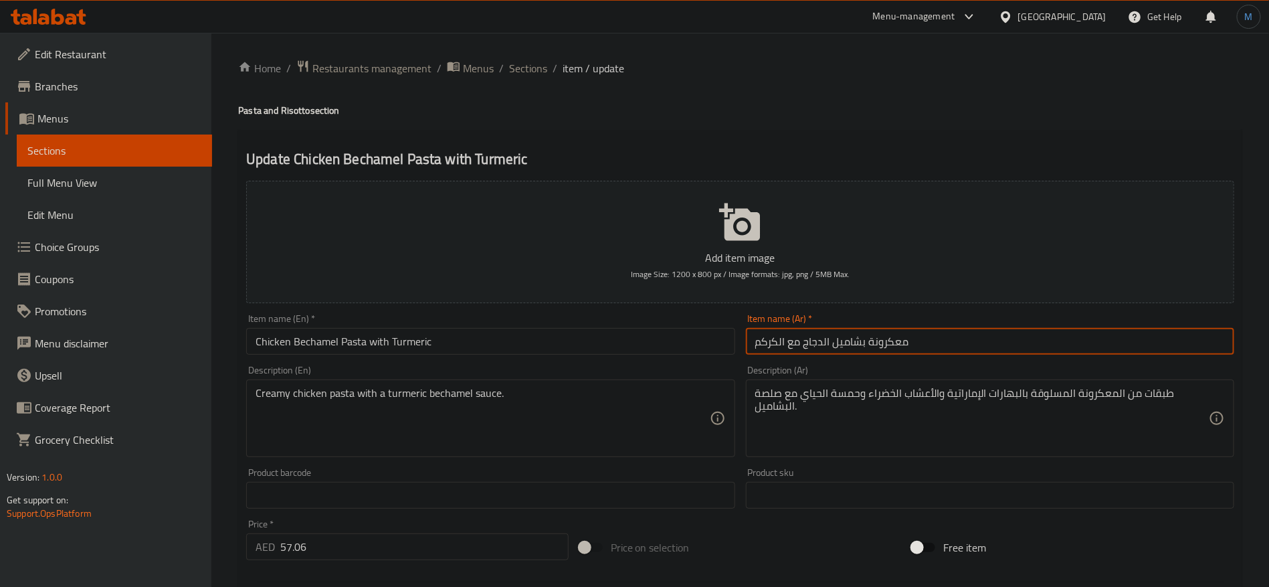 This screenshot has height=587, width=1269. What do you see at coordinates (118, 343) in the screenshot?
I see `span: Menu disclaimer` at bounding box center [118, 343].